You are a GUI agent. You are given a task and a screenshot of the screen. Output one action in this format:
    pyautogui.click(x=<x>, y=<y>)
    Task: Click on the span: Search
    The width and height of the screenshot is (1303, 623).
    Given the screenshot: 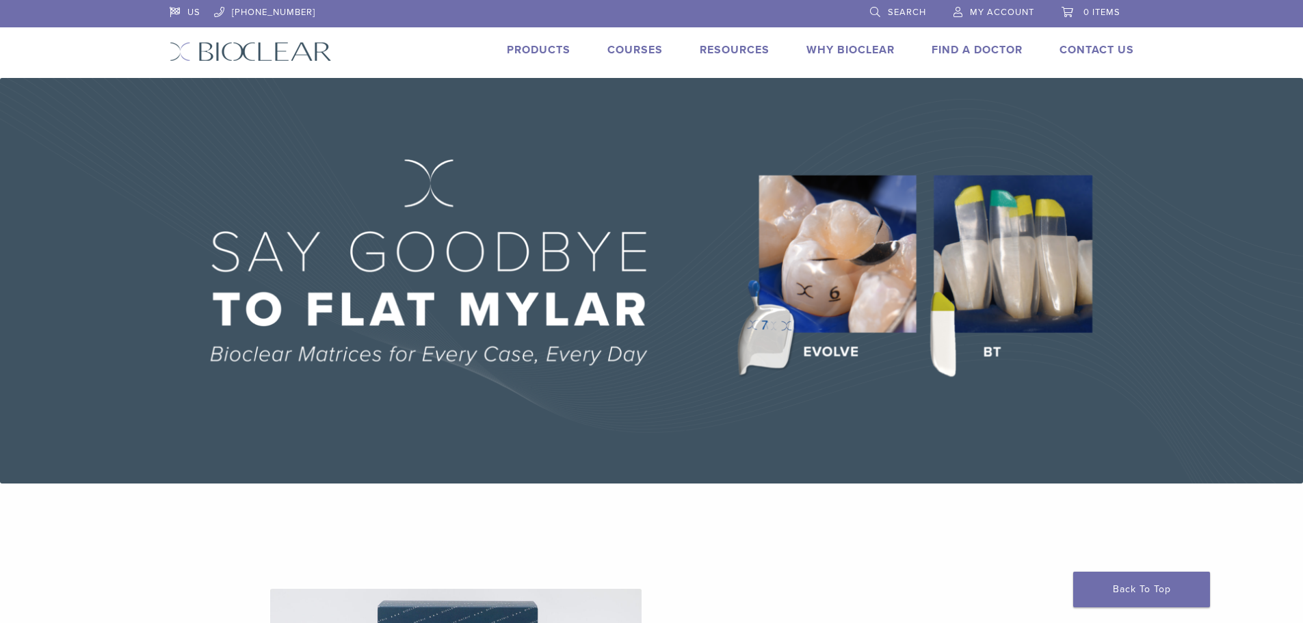 What is the action you would take?
    pyautogui.click(x=907, y=12)
    